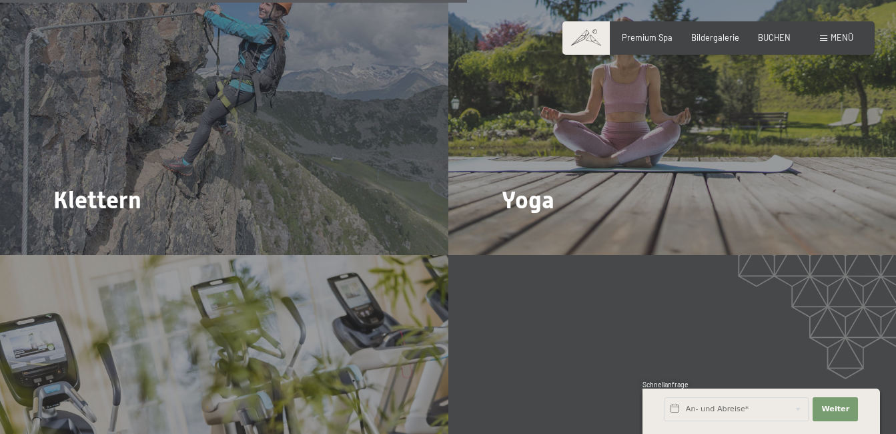 Image resolution: width=896 pixels, height=434 pixels. Describe the element at coordinates (647, 37) in the screenshot. I see `a: Premium Spa` at that location.